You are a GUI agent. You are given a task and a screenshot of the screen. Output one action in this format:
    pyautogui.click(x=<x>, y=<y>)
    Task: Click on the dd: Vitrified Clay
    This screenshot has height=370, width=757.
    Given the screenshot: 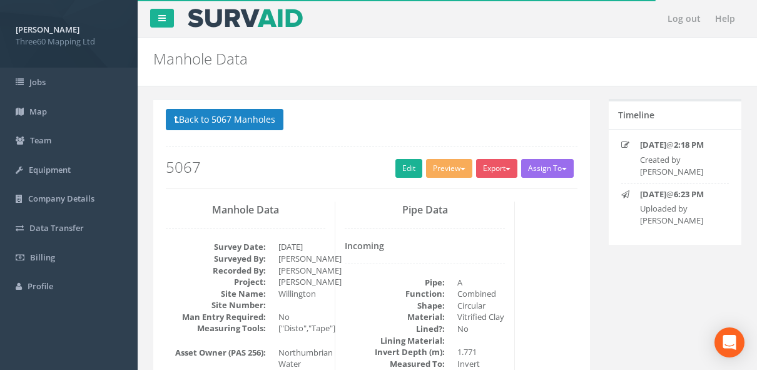 What is the action you would take?
    pyautogui.click(x=481, y=317)
    